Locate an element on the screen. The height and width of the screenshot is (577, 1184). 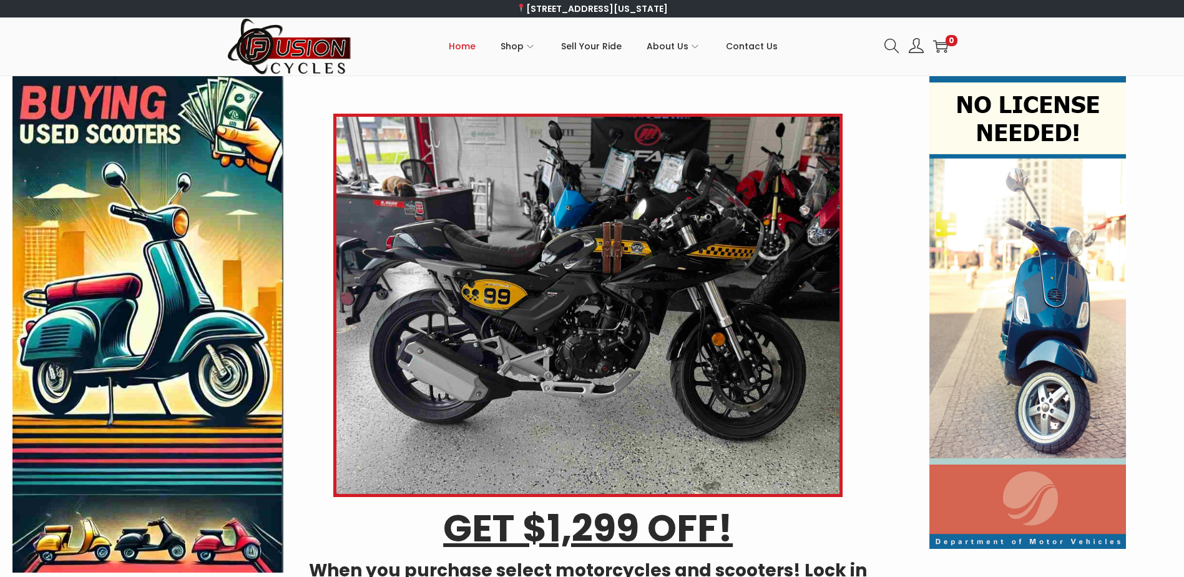
a: About Us is located at coordinates (673, 46).